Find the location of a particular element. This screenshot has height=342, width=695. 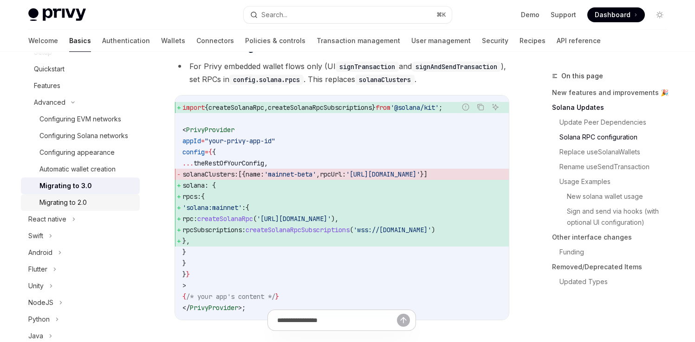

code: config.solana.rpcs is located at coordinates (266, 80).